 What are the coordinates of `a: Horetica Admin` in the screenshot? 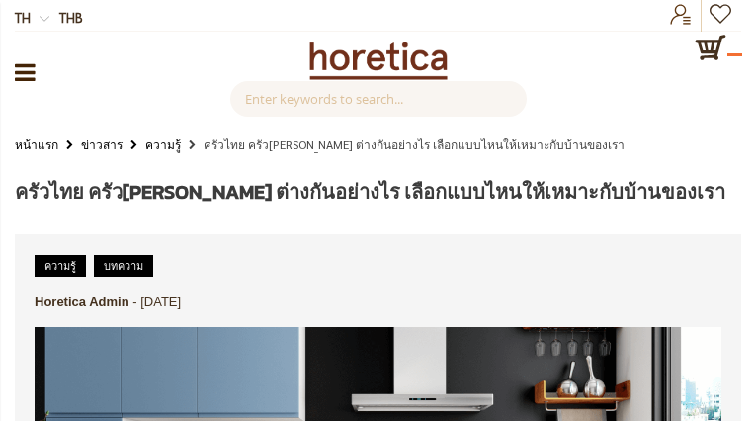 It's located at (82, 301).